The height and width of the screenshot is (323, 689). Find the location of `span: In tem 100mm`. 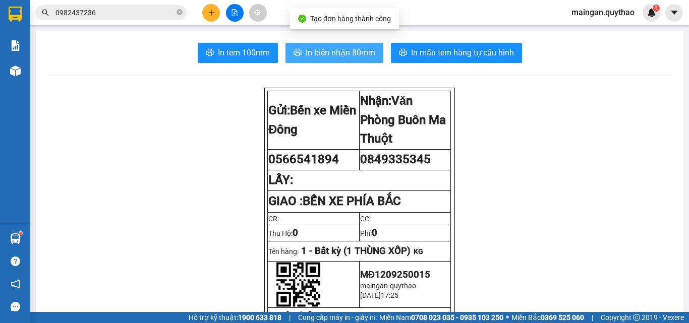

span: In tem 100mm is located at coordinates (244, 52).